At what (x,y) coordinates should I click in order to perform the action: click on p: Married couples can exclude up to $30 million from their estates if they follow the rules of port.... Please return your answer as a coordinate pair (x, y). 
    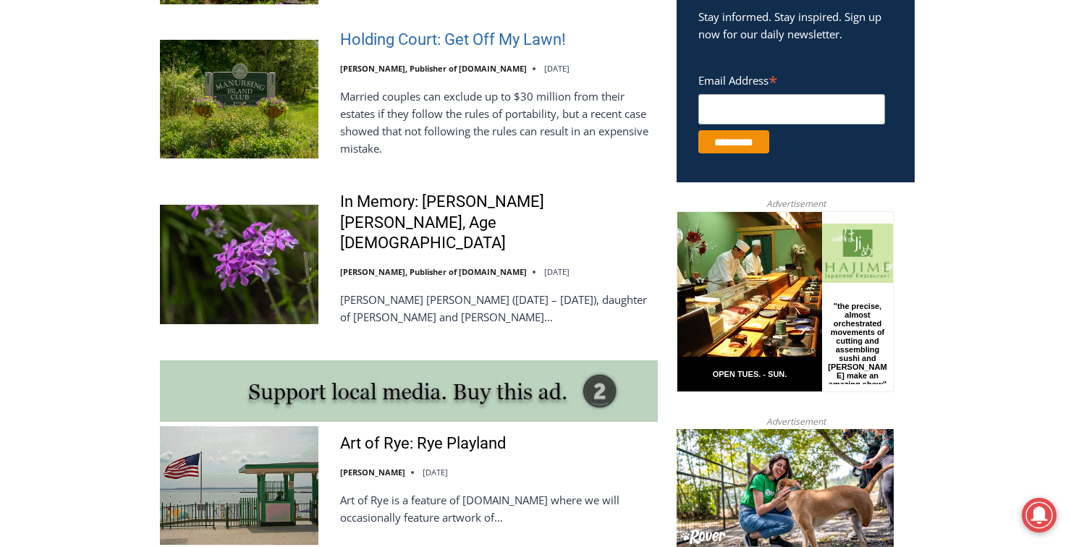
    Looking at the image, I should click on (499, 122).